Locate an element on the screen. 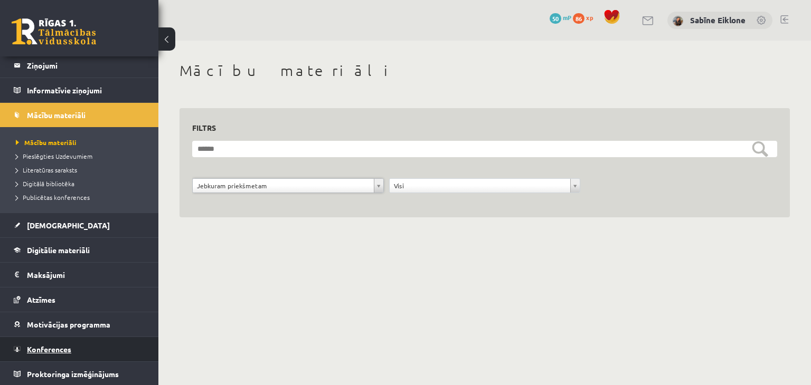  span: Literatūras saraksts is located at coordinates (46, 170).